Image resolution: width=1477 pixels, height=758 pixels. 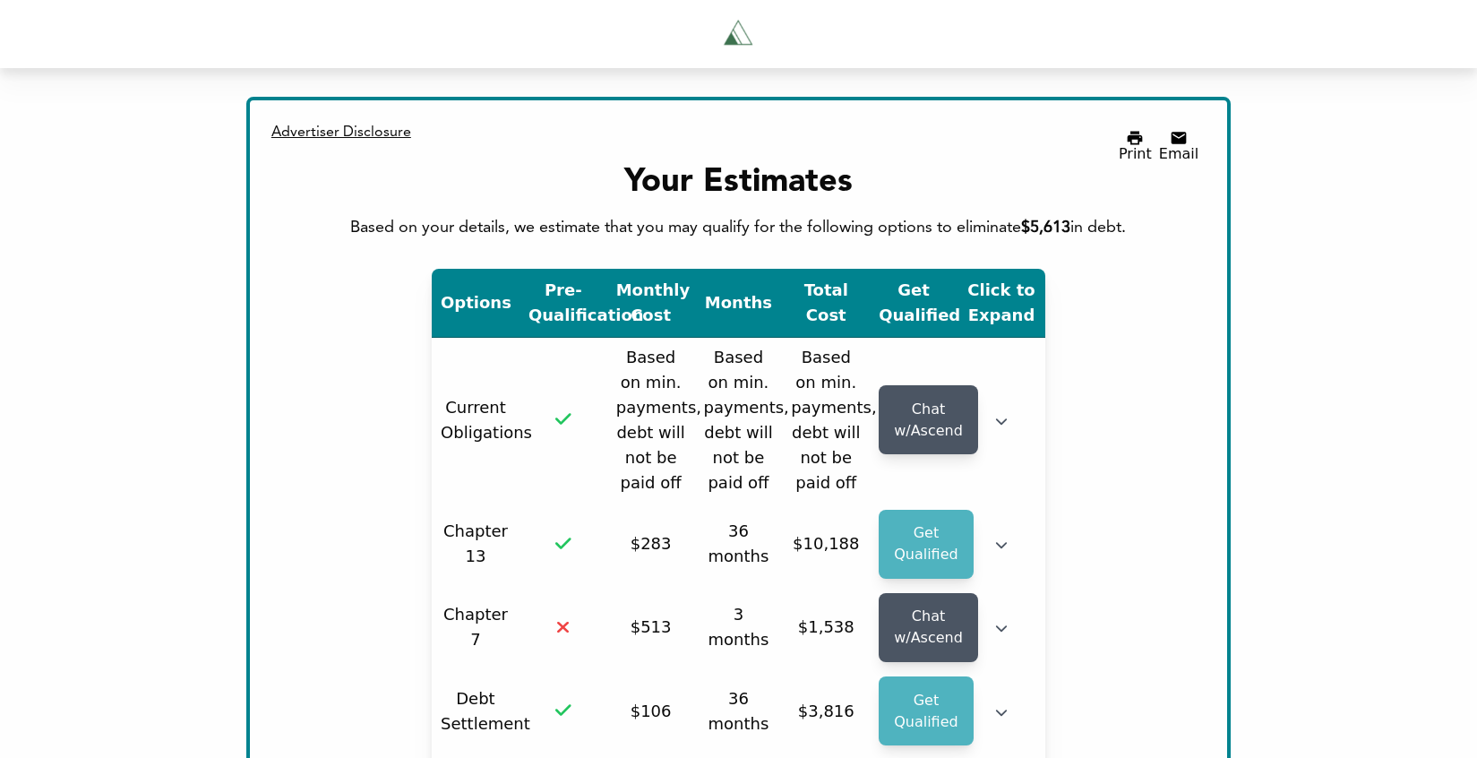 What do you see at coordinates (1135, 145) in the screenshot?
I see `button: Print` at bounding box center [1135, 145].